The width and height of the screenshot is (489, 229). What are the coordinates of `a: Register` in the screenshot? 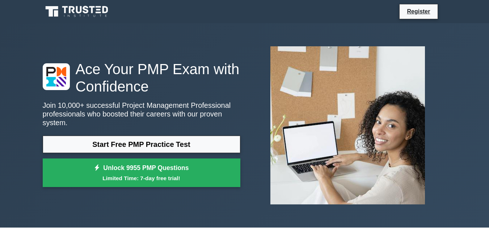 It's located at (418, 11).